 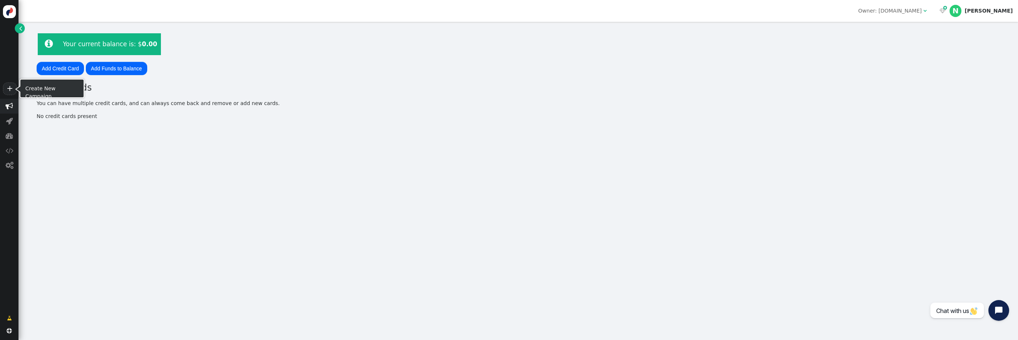 I want to click on b: 0.00, so click(x=149, y=44).